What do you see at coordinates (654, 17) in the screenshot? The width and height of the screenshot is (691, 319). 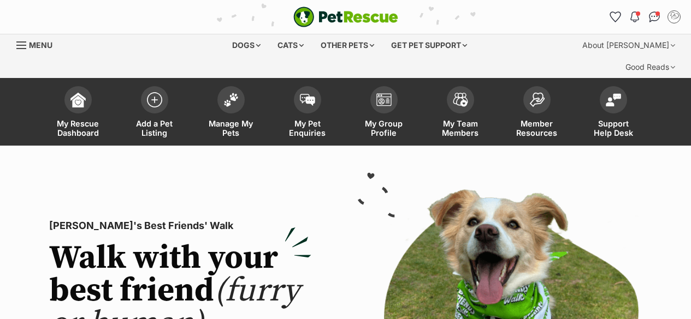 I see `img: chat-41dd97257d64d25036548639549fe6c8038ab92f7586957e7f3b1b290dea8141.svg` at bounding box center [654, 17].